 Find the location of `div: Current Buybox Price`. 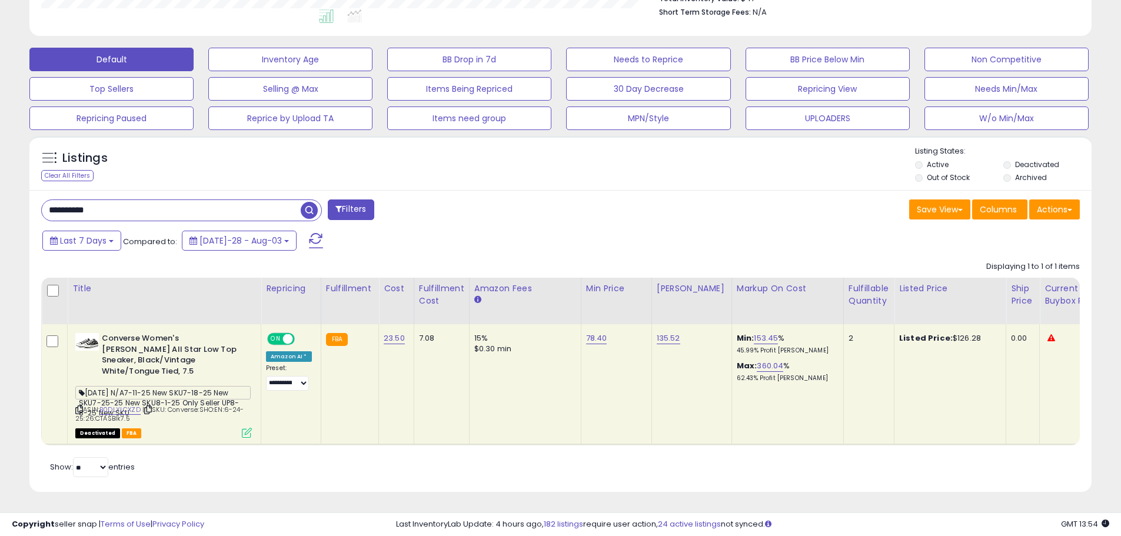

div: Current Buybox Price is located at coordinates (1075, 295).